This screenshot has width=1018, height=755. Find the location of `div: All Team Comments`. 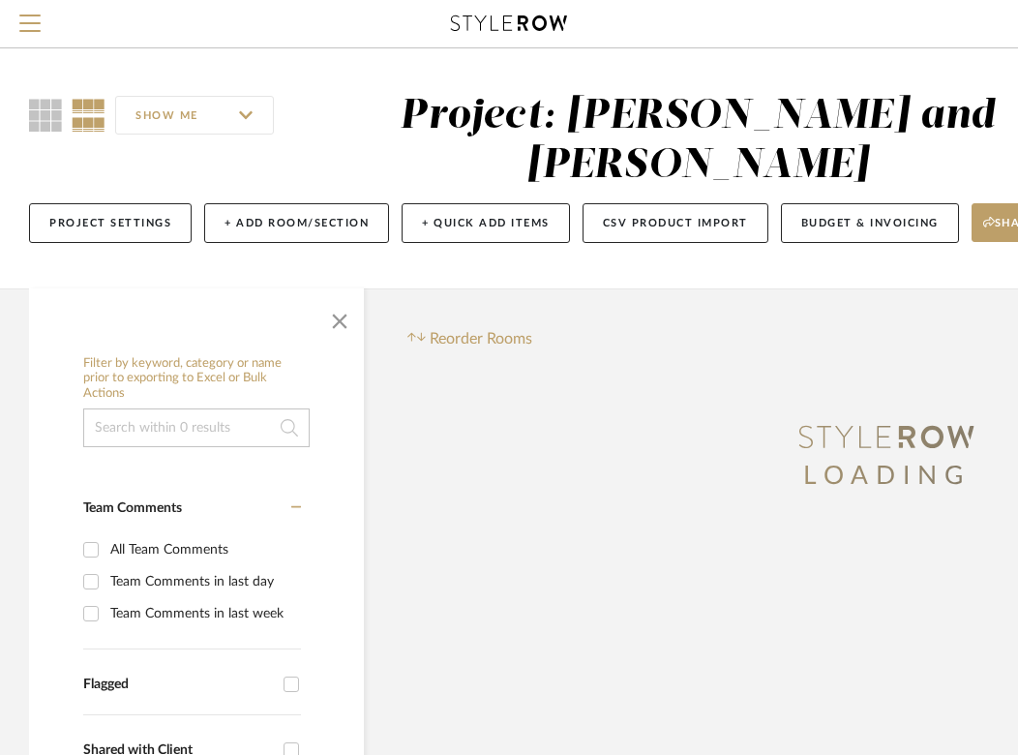

div: All Team Comments is located at coordinates (203, 550).